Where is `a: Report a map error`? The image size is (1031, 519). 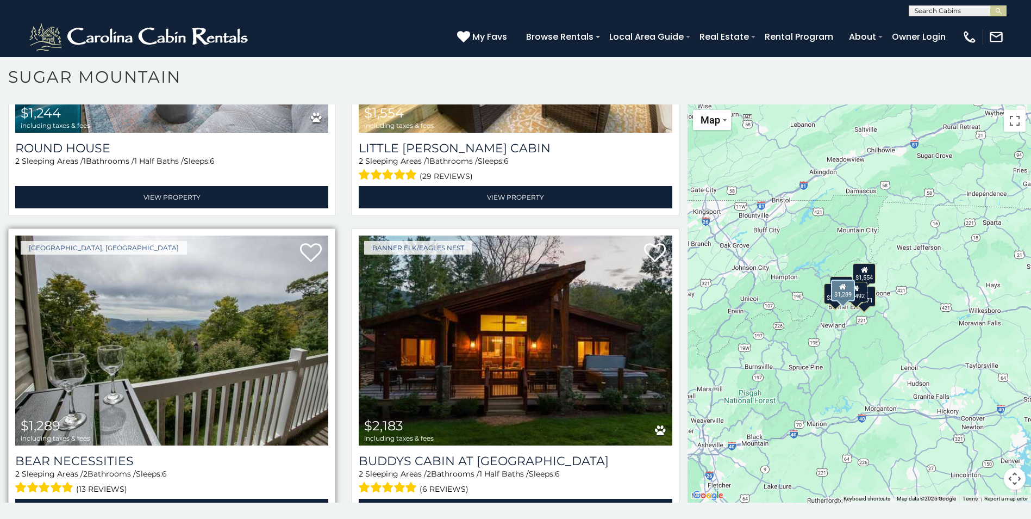 a: Report a map error is located at coordinates (1006, 498).